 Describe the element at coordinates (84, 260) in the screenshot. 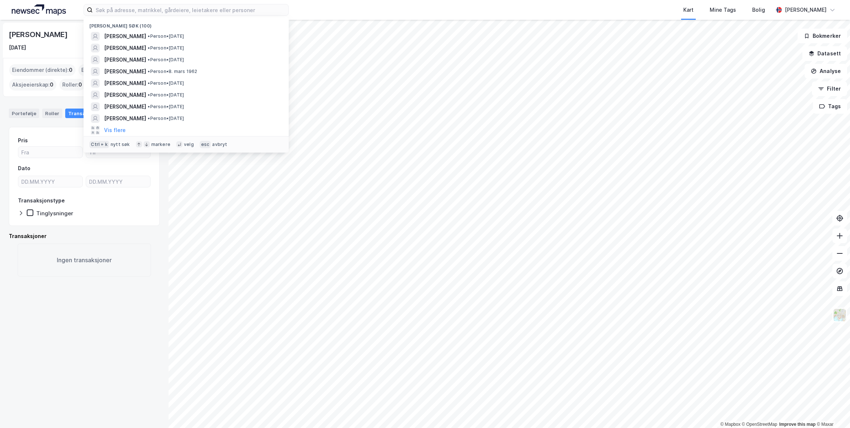

I see `div: Ingen transaksjoner` at that location.